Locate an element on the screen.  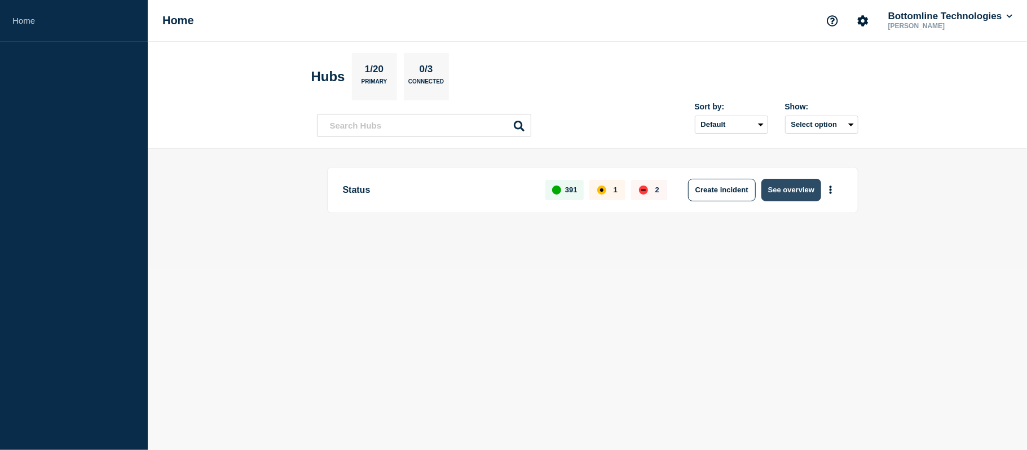
div: Sort by: is located at coordinates (731, 107).